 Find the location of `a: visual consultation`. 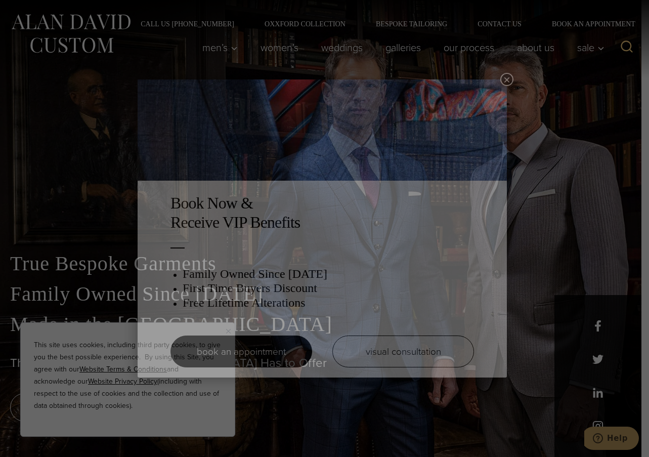

a: visual consultation is located at coordinates (403, 351).